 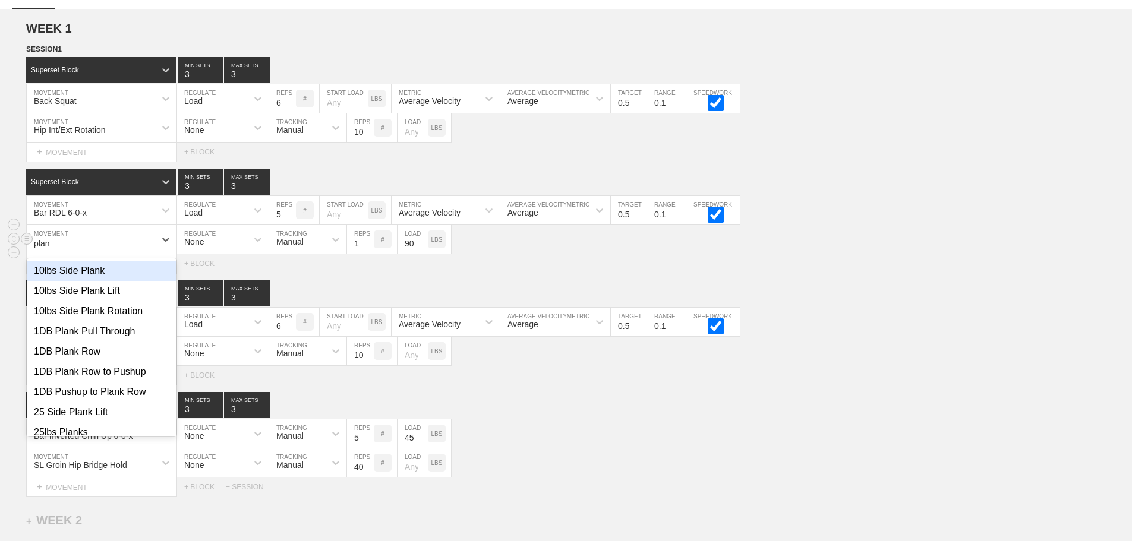 What do you see at coordinates (102, 311) in the screenshot?
I see `div: 10lbs Side Plank Rotation` at bounding box center [102, 311].